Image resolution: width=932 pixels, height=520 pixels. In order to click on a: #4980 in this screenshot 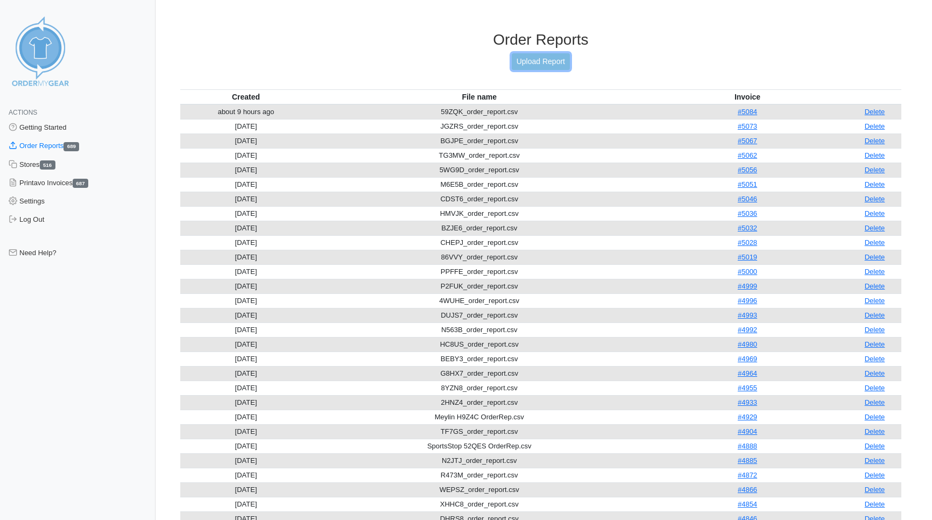, I will do `click(748, 344)`.